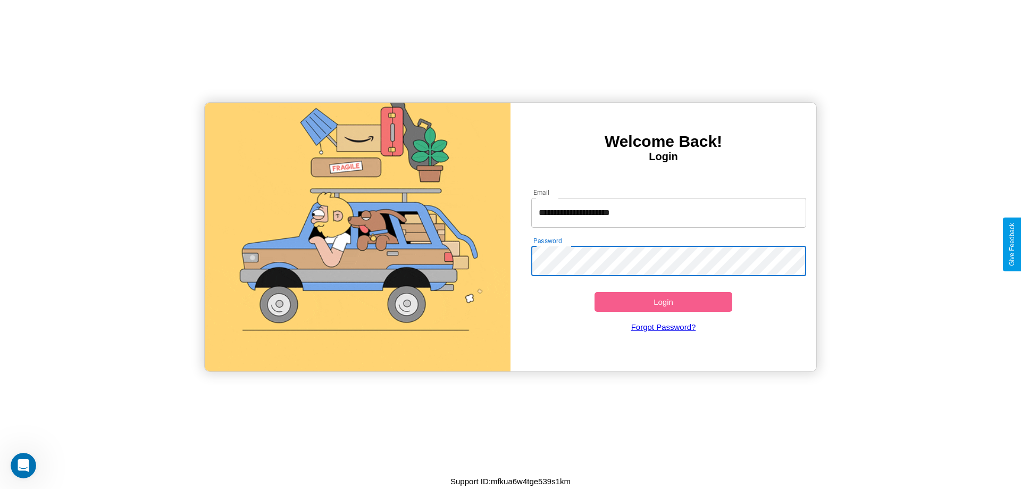 Image resolution: width=1021 pixels, height=489 pixels. What do you see at coordinates (541, 192) in the screenshot?
I see `label: Email` at bounding box center [541, 192].